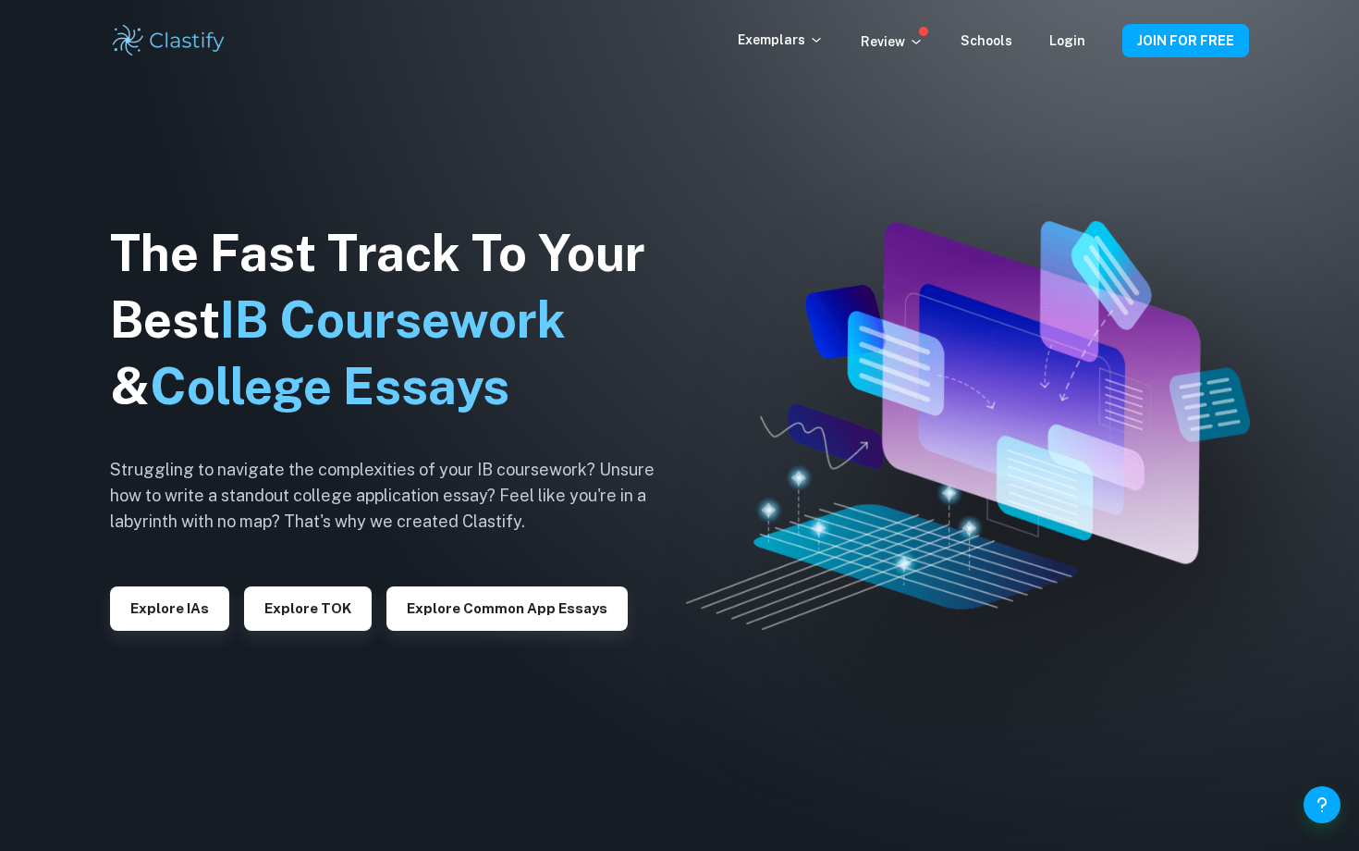 The width and height of the screenshot is (1359, 851). I want to click on button: Explore IAs, so click(169, 608).